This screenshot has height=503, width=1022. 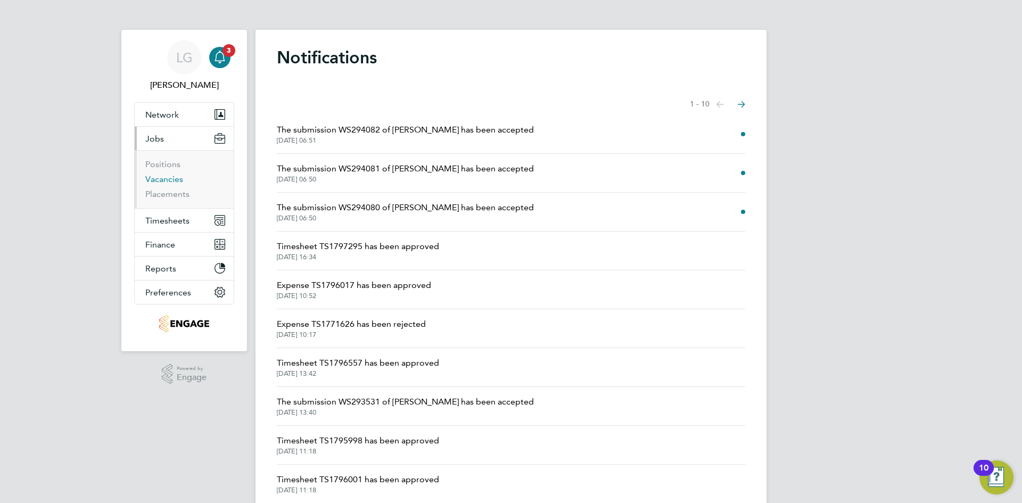 What do you see at coordinates (184, 324) in the screenshot?
I see `a: Go to home page` at bounding box center [184, 324].